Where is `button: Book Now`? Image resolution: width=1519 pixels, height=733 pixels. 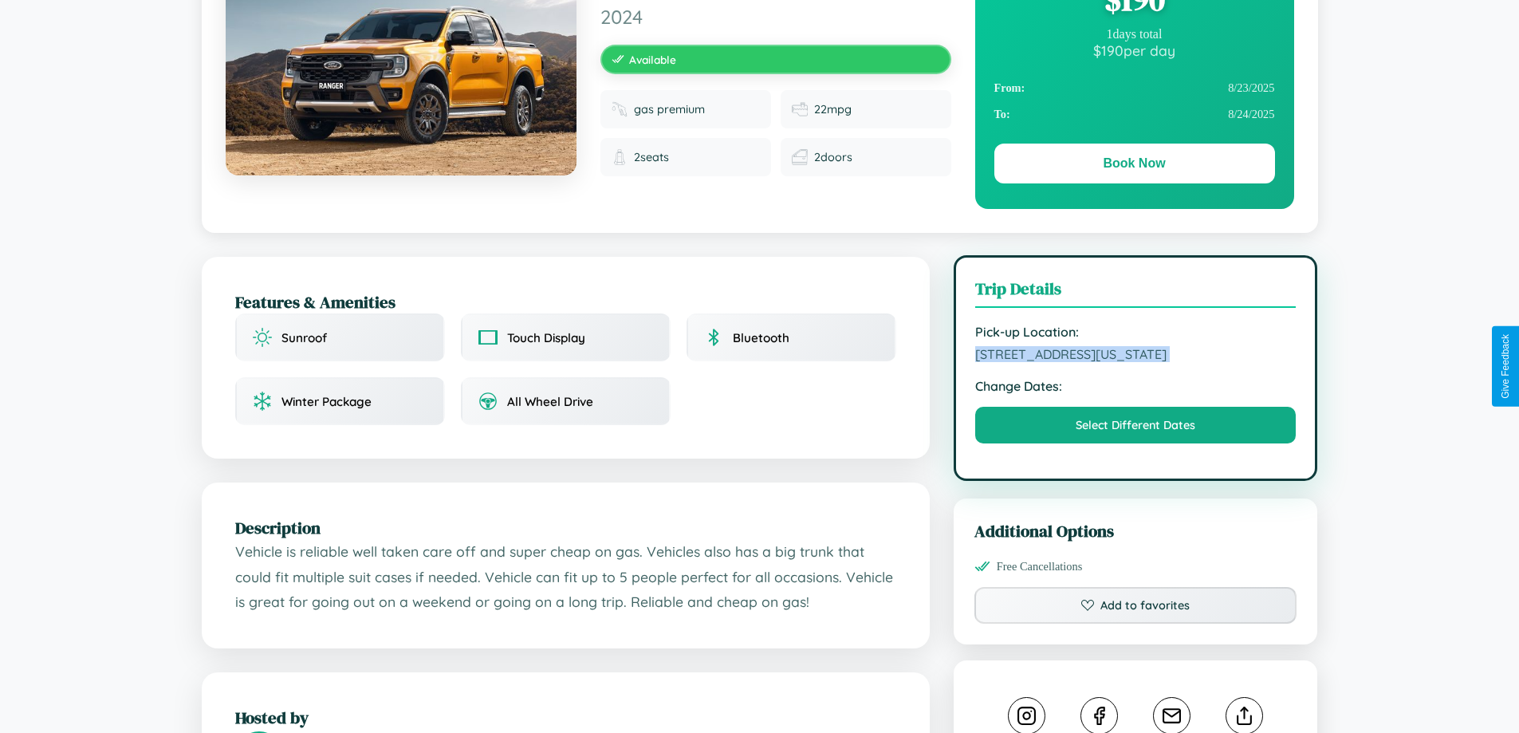 button: Book Now is located at coordinates (1135, 164).